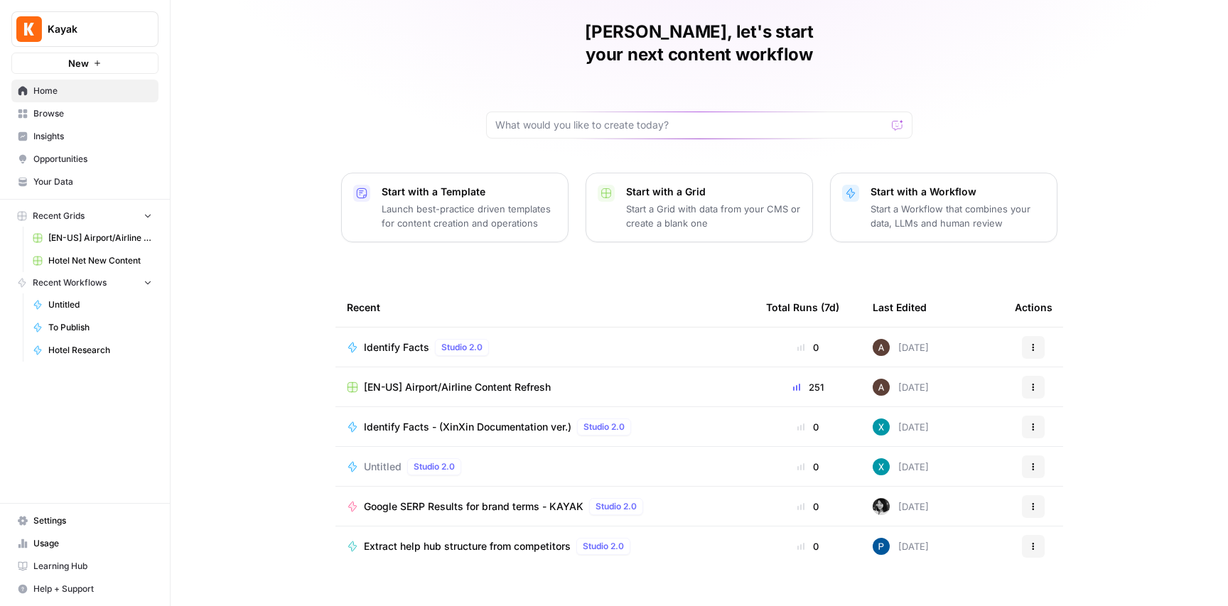  I want to click on div: Recent, so click(545, 307).